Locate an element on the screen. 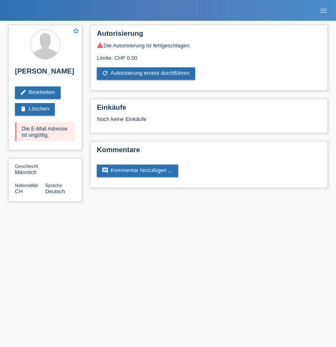  i: edit is located at coordinates (23, 92).